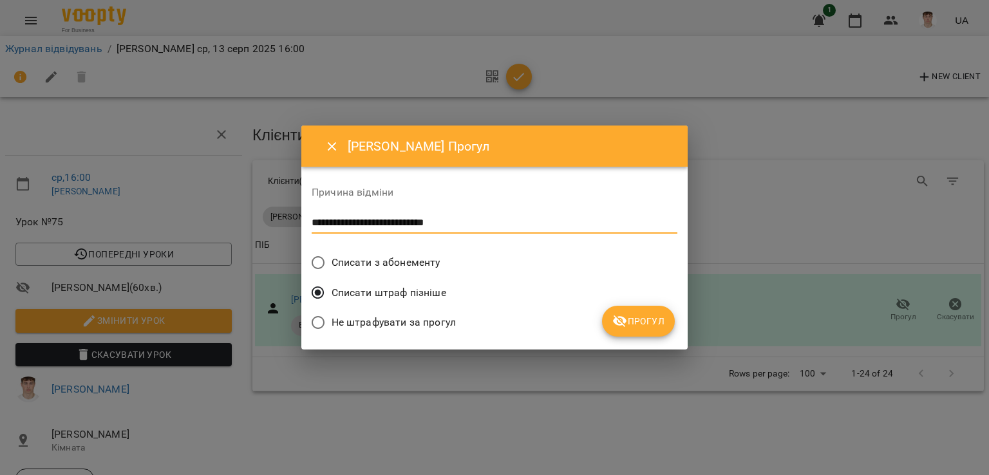  Describe the element at coordinates (494, 192) in the screenshot. I see `label: Причина відміни` at that location.